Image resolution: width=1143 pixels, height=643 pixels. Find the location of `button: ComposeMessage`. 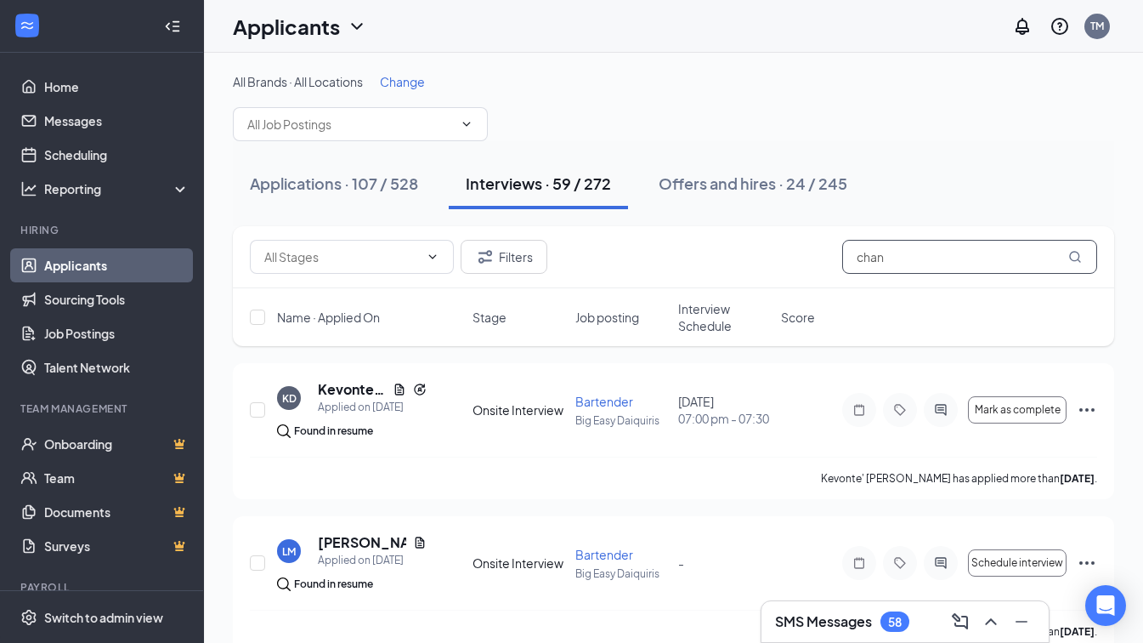

button: ComposeMessage is located at coordinates (960, 621).